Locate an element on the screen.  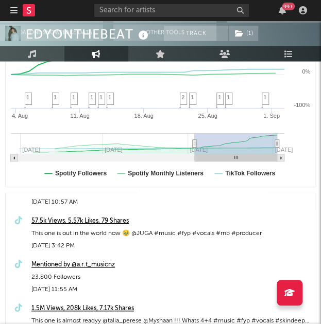
div: EDYONTHEBEAT is located at coordinates (88, 34).